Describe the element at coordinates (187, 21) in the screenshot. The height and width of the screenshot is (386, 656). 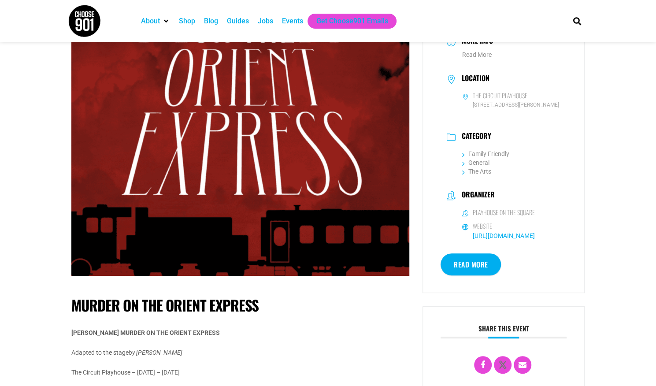
I see `div: Shop` at that location.